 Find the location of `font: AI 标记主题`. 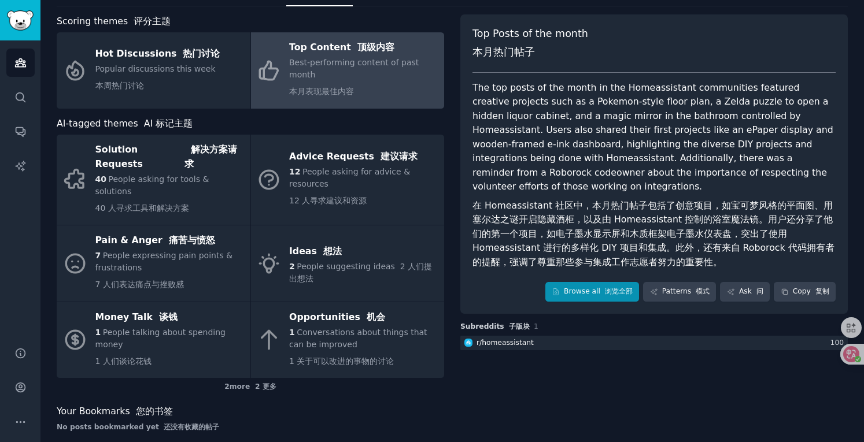

font: AI 标记主题 is located at coordinates (168, 123).